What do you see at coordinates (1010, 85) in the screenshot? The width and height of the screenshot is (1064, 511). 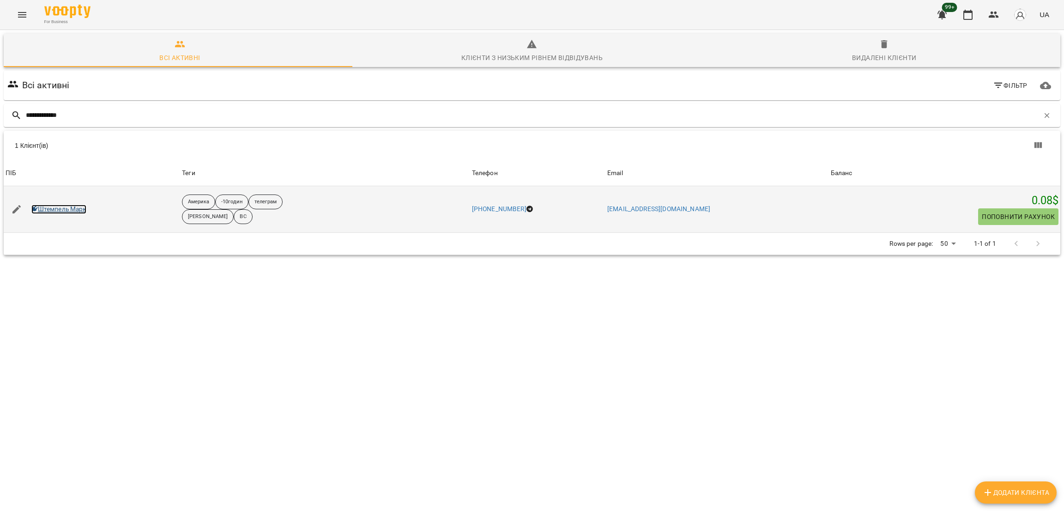 I see `button: Фільтр` at bounding box center [1010, 85].